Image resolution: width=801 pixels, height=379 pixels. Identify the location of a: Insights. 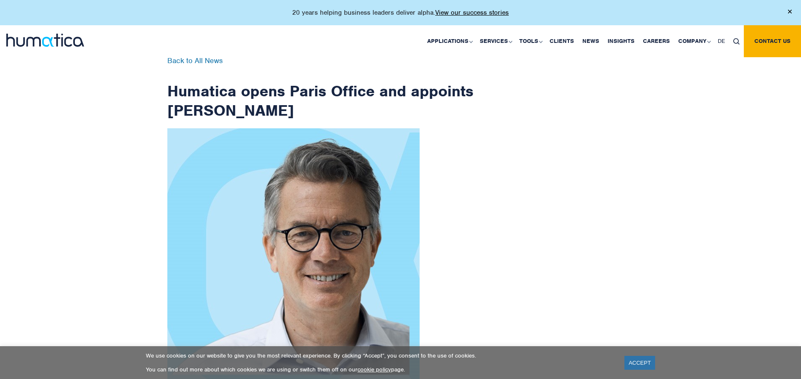
(621, 41).